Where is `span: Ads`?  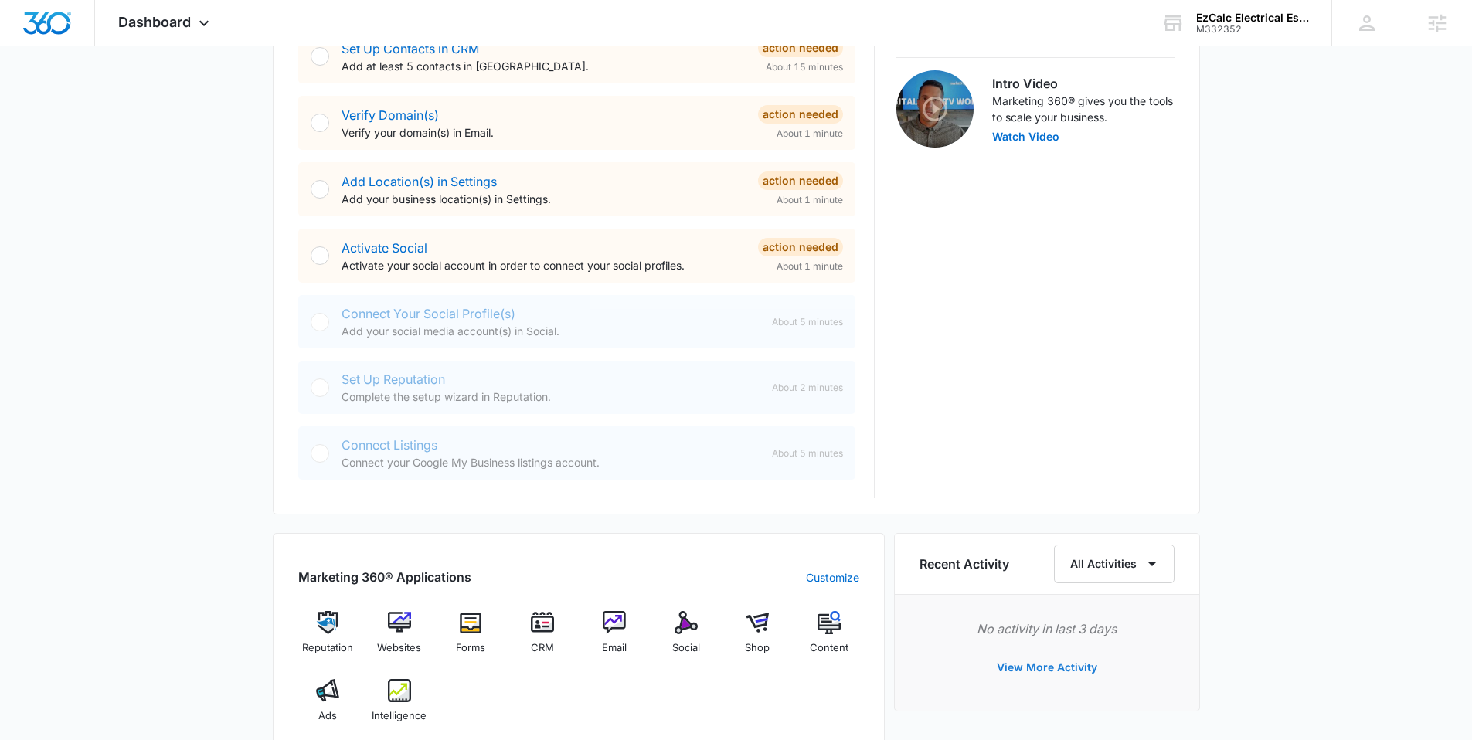
span: Ads is located at coordinates (328, 716).